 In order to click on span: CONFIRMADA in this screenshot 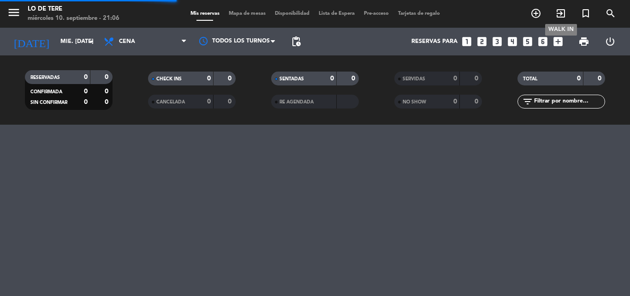, I will do `click(46, 92)`.